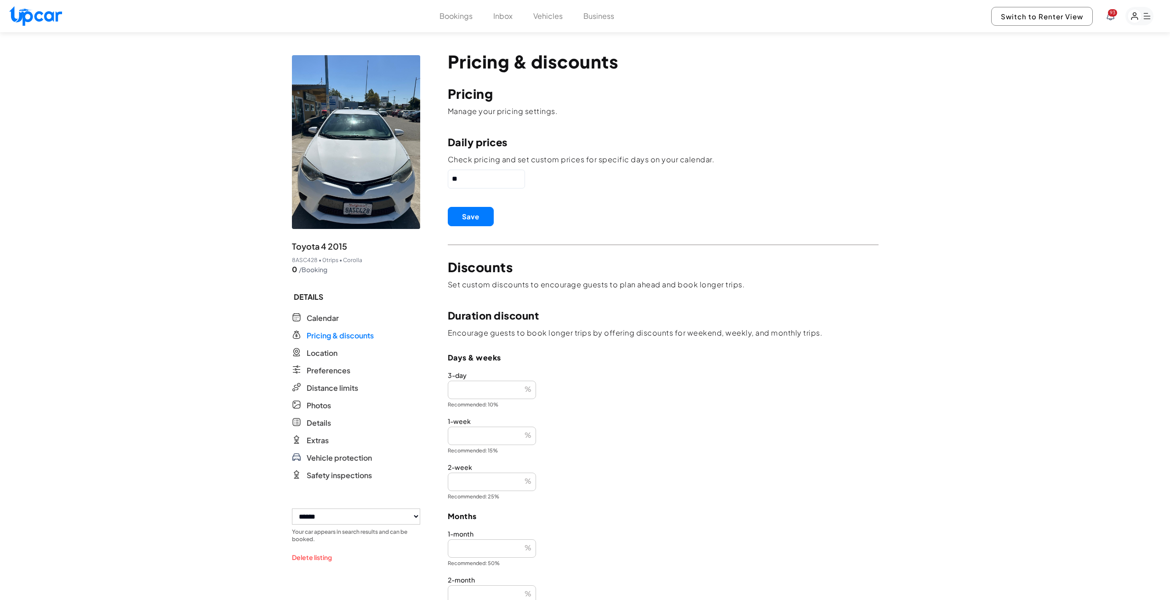  Describe the element at coordinates (663, 111) in the screenshot. I see `p: Manage your pricing settings.` at that location.